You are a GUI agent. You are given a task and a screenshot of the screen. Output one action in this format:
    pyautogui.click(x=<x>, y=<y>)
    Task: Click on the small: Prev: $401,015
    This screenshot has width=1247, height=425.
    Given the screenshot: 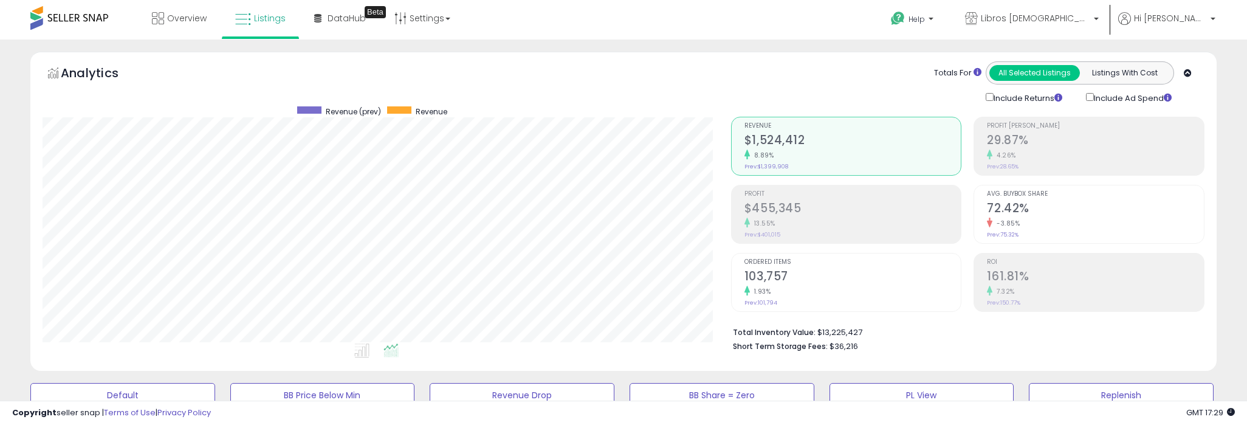 What is the action you would take?
    pyautogui.click(x=762, y=235)
    